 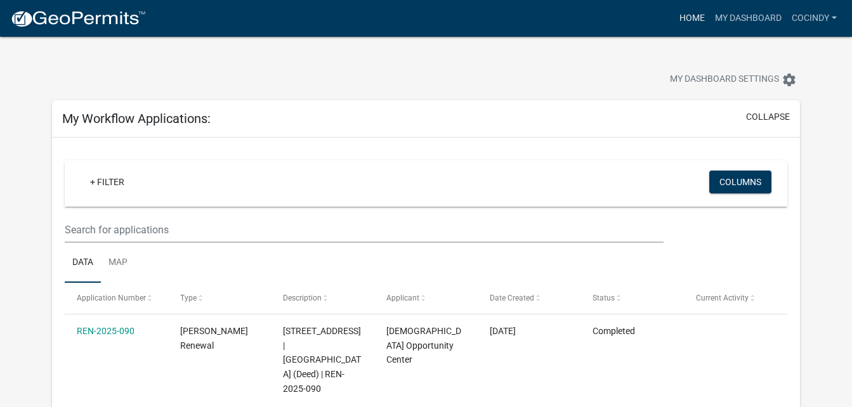 What do you see at coordinates (118, 263) in the screenshot?
I see `a: Map` at bounding box center [118, 263].